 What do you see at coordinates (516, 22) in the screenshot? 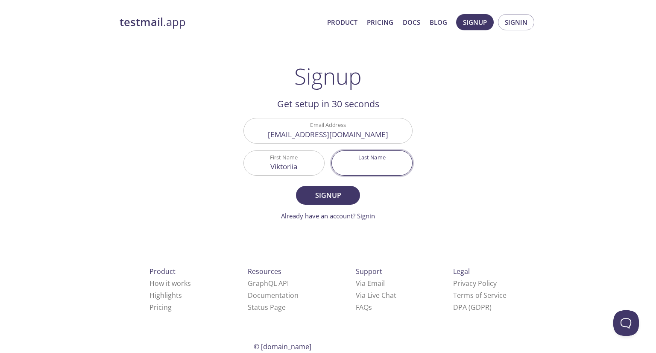
I see `span: Signin` at bounding box center [516, 22].